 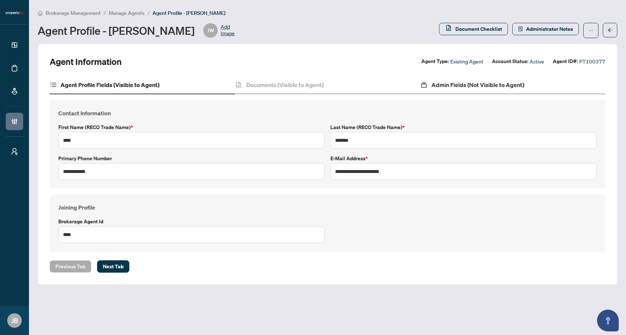 I want to click on label: Agent Type:, so click(x=435, y=61).